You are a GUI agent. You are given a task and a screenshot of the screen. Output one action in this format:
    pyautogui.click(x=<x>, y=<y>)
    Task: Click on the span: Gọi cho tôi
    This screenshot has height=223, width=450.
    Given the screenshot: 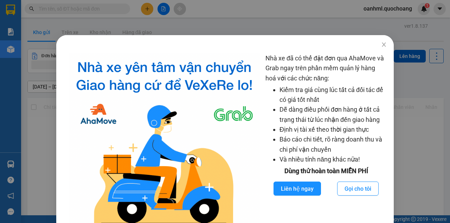 What is the action you would take?
    pyautogui.click(x=358, y=189)
    